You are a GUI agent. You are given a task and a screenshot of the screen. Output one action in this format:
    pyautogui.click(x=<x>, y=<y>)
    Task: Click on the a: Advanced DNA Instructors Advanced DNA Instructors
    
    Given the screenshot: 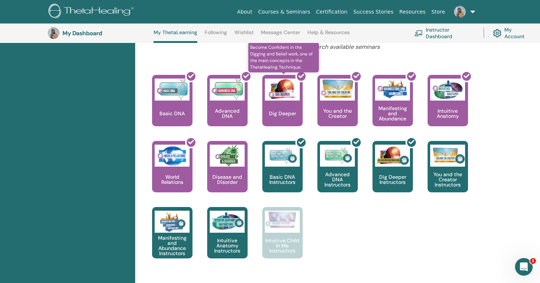 What is the action you would take?
    pyautogui.click(x=338, y=174)
    